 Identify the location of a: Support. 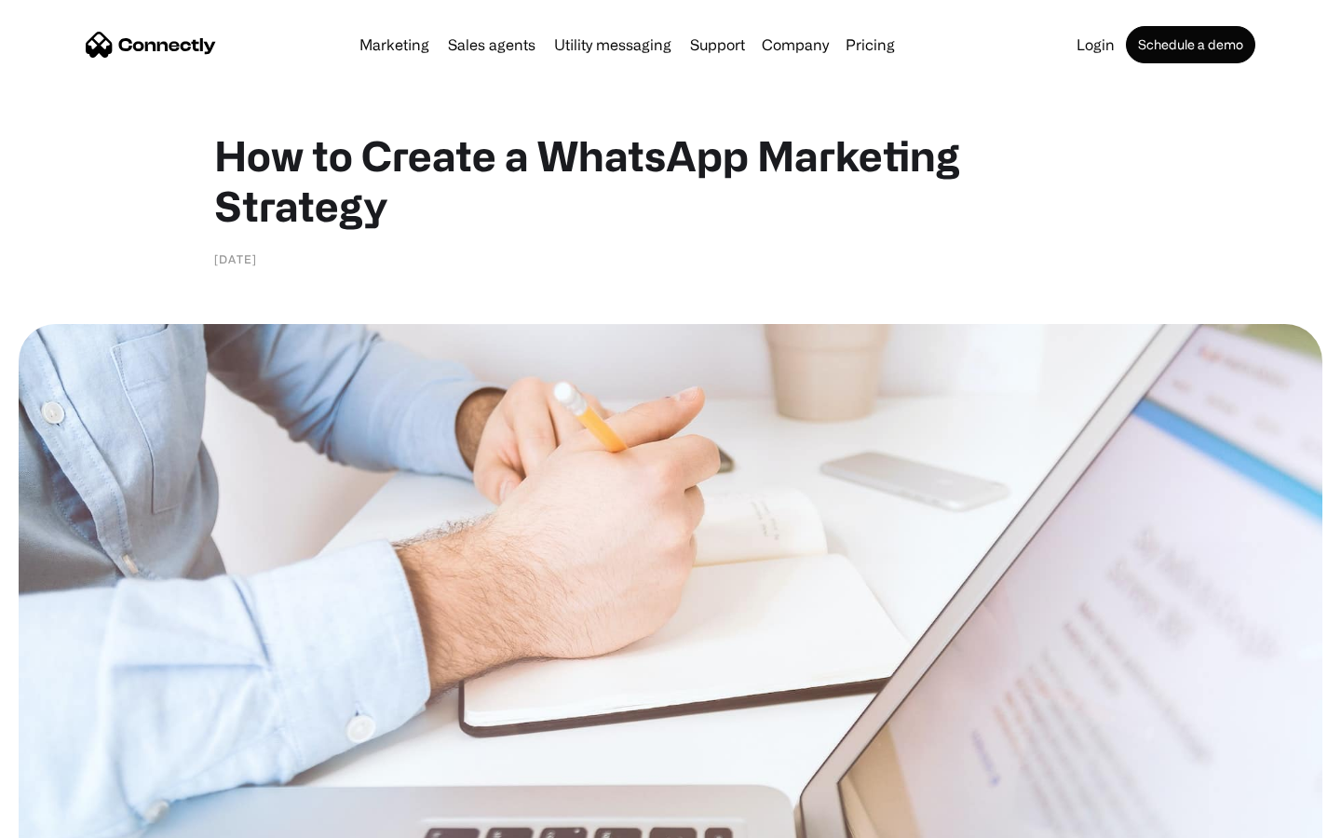
(717, 45).